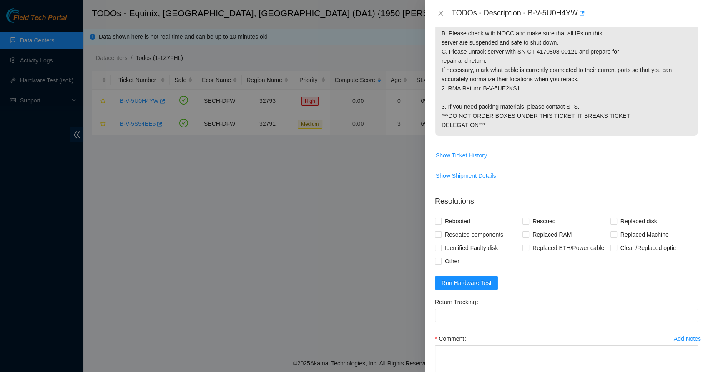  I want to click on div: TODOs - Description - B-V-5U0H4YW, so click(575, 13).